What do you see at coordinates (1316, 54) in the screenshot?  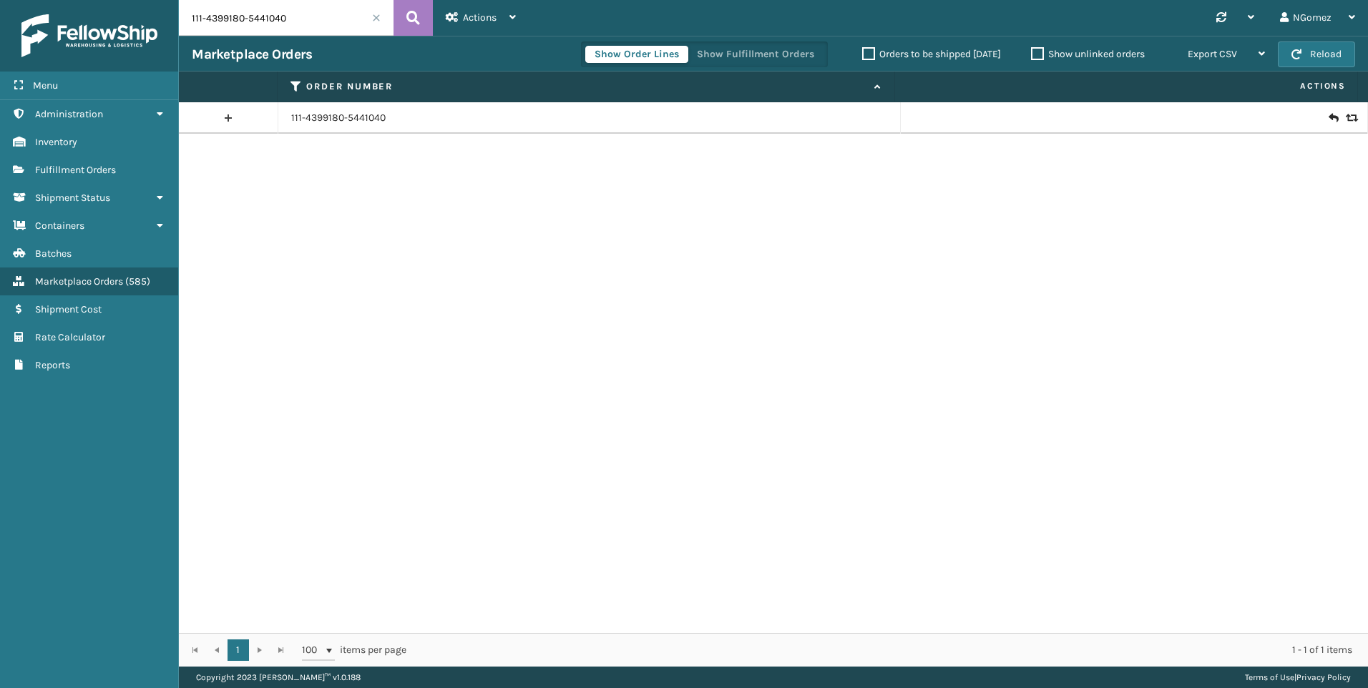 I see `button: Reload` at bounding box center [1316, 54].